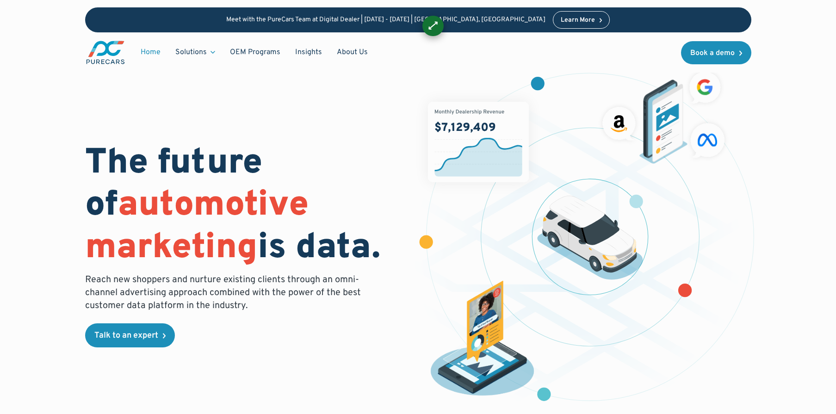 The image size is (836, 414). I want to click on a: Insights, so click(309, 52).